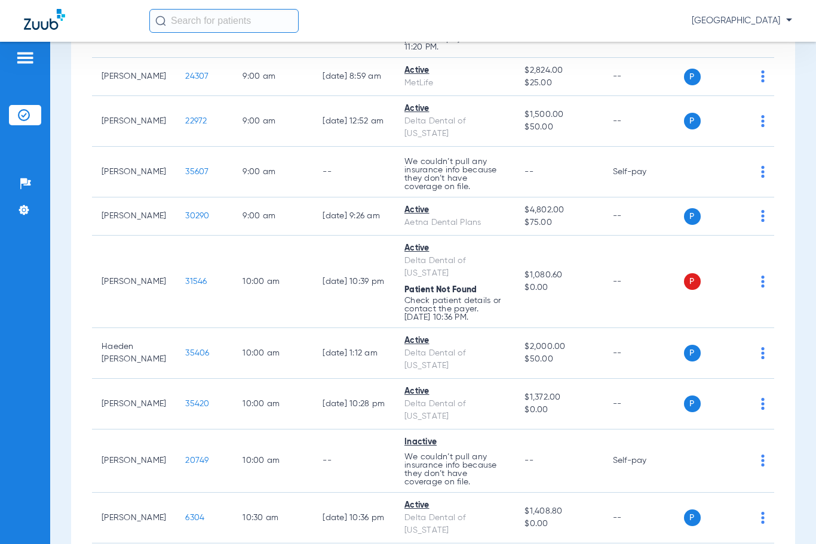 The image size is (816, 544). What do you see at coordinates (196, 282) in the screenshot?
I see `span: 31546` at bounding box center [196, 282].